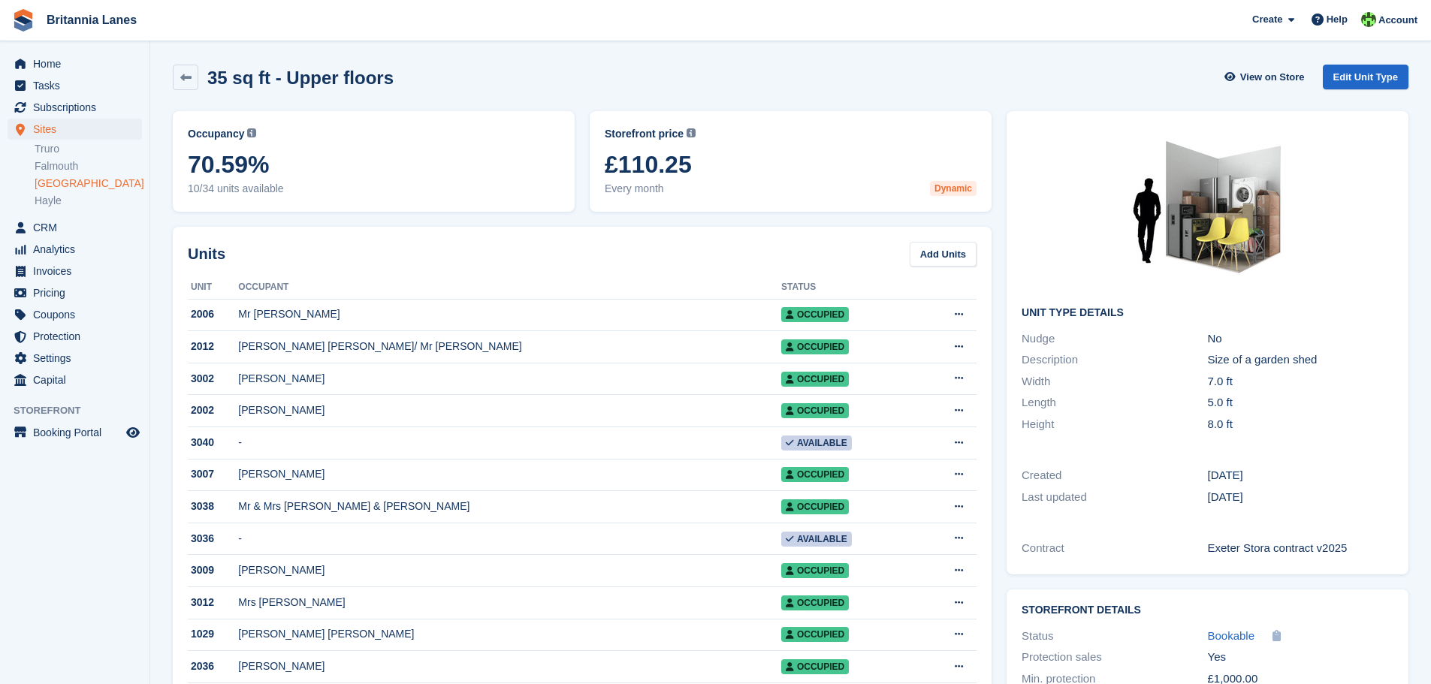  I want to click on span: Bookable, so click(1231, 636).